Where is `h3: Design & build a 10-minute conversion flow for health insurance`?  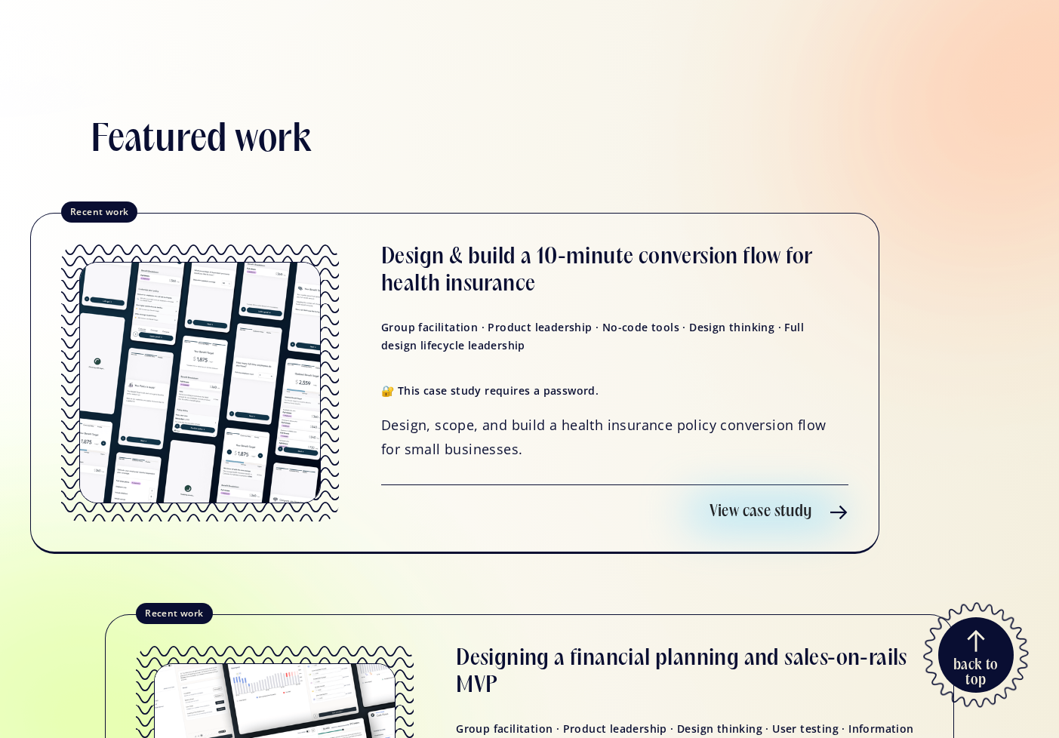 h3: Design & build a 10-minute conversion flow for health insurance is located at coordinates (615, 271).